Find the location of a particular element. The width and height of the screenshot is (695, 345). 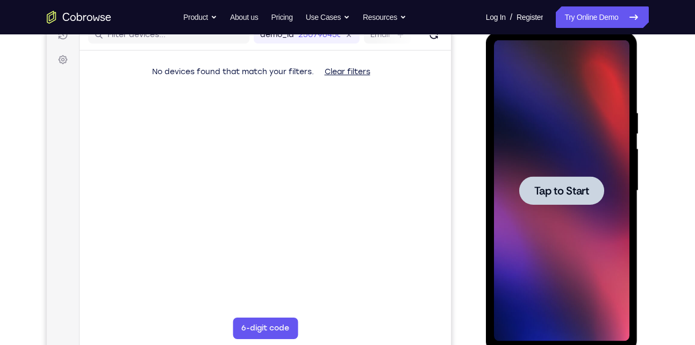

button: Use Cases is located at coordinates (328, 17).